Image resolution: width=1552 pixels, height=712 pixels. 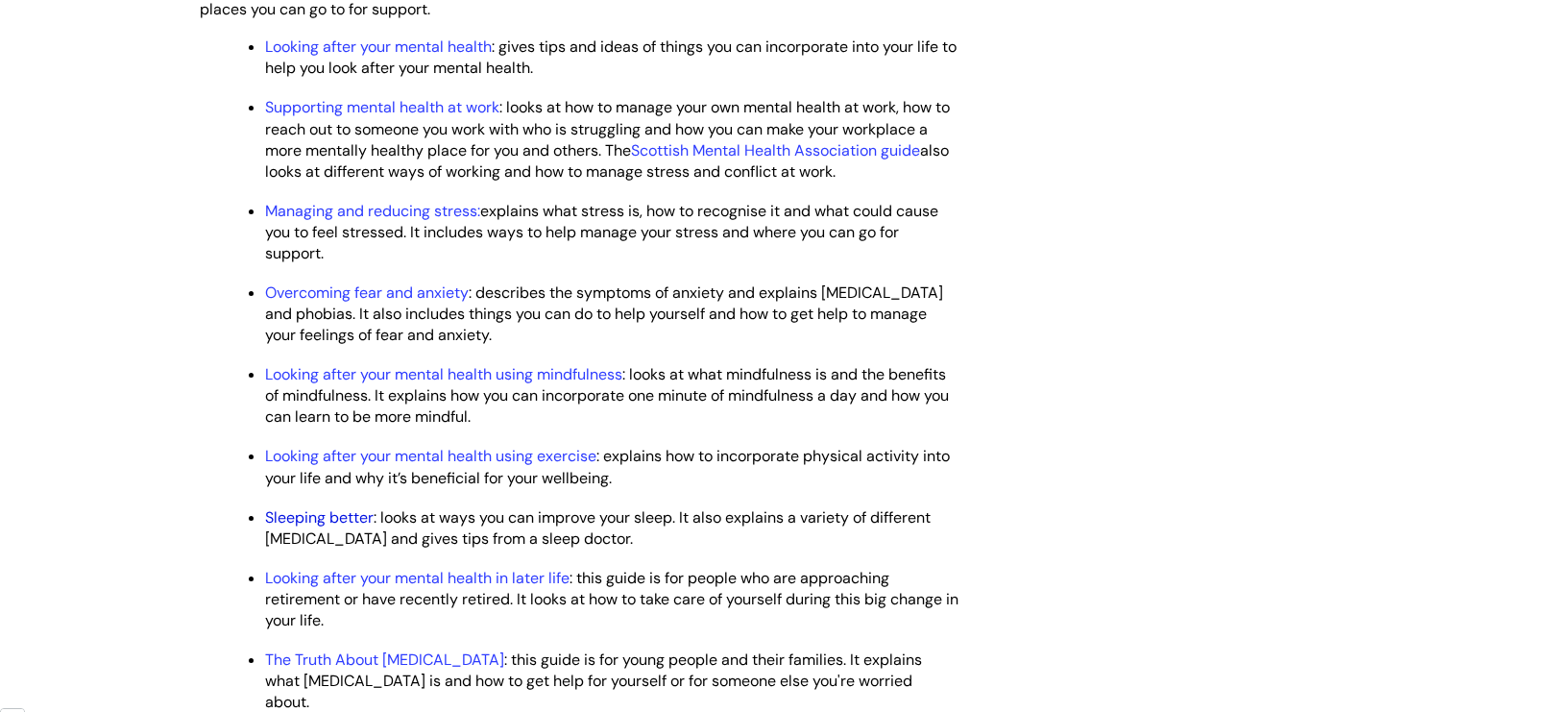 I want to click on a: Scottish Mental Health Association guide, so click(x=775, y=150).